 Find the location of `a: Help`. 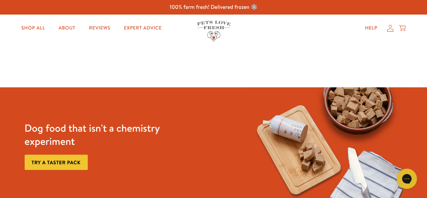

a: Help is located at coordinates (371, 28).